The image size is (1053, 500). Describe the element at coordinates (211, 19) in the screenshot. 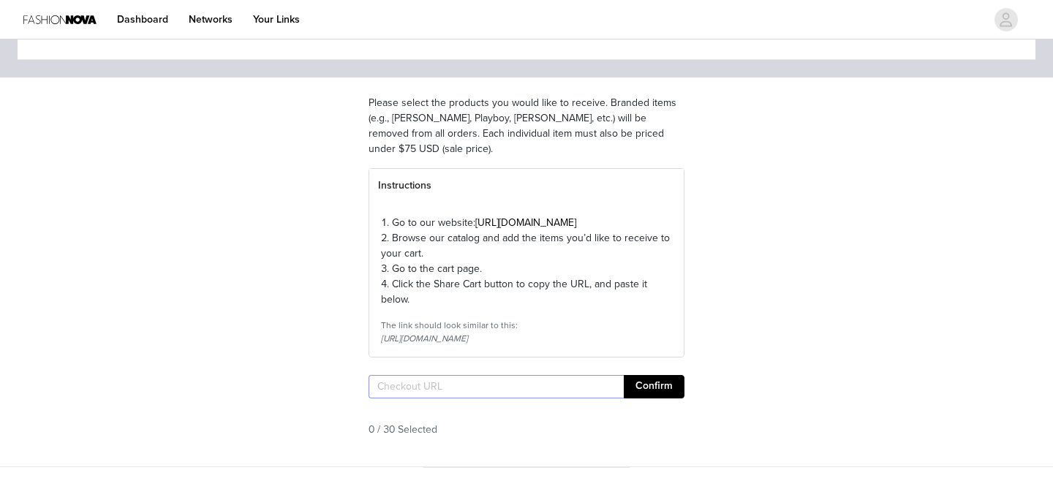

I see `a: Networks` at that location.